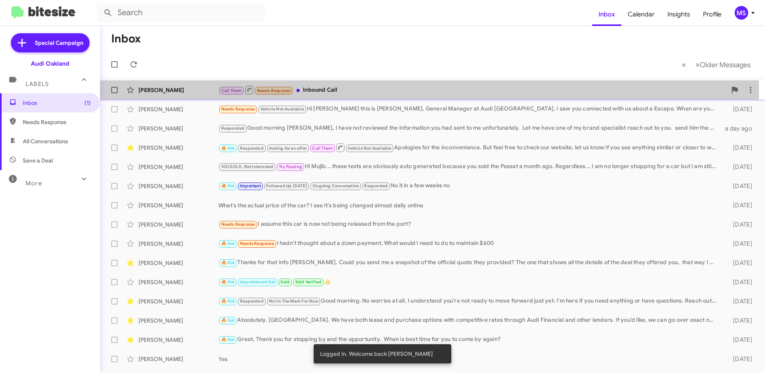 The image size is (765, 373). I want to click on div: Audi Oakland, so click(50, 64).